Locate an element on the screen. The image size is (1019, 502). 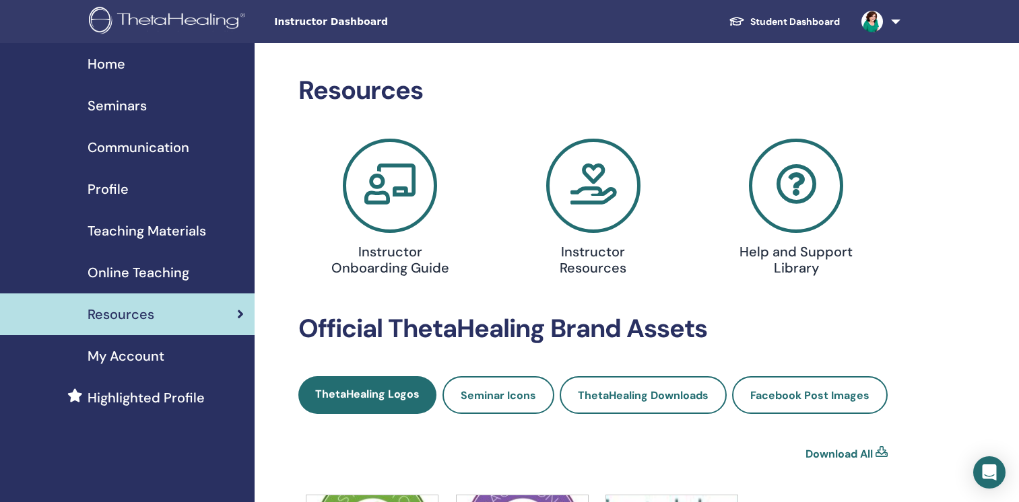
span: ThetaHealing Downloads is located at coordinates (643, 395).